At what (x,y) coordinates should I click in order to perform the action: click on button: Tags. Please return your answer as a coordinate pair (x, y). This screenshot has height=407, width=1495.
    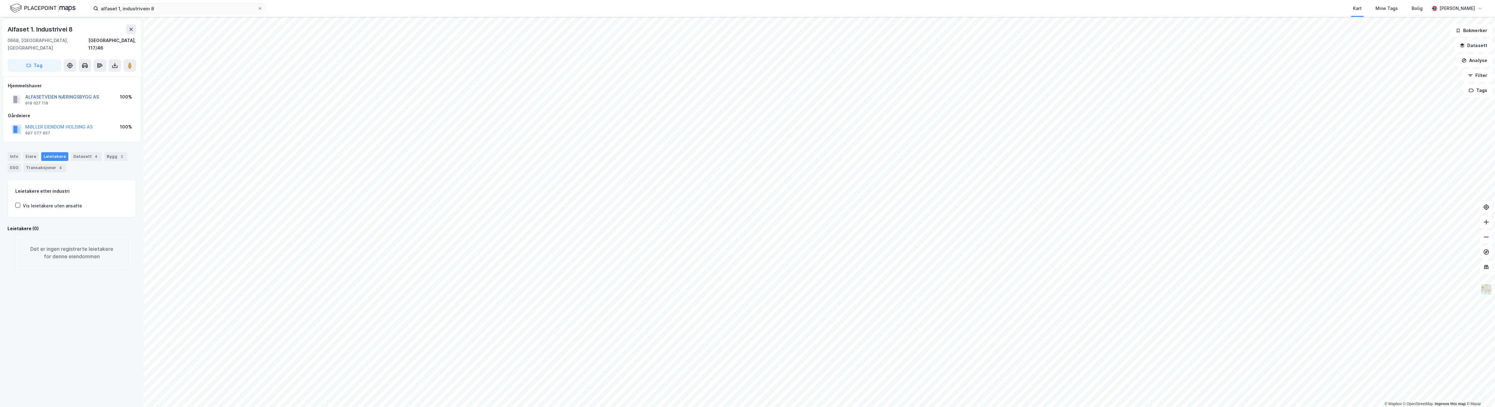
    Looking at the image, I should click on (1478, 91).